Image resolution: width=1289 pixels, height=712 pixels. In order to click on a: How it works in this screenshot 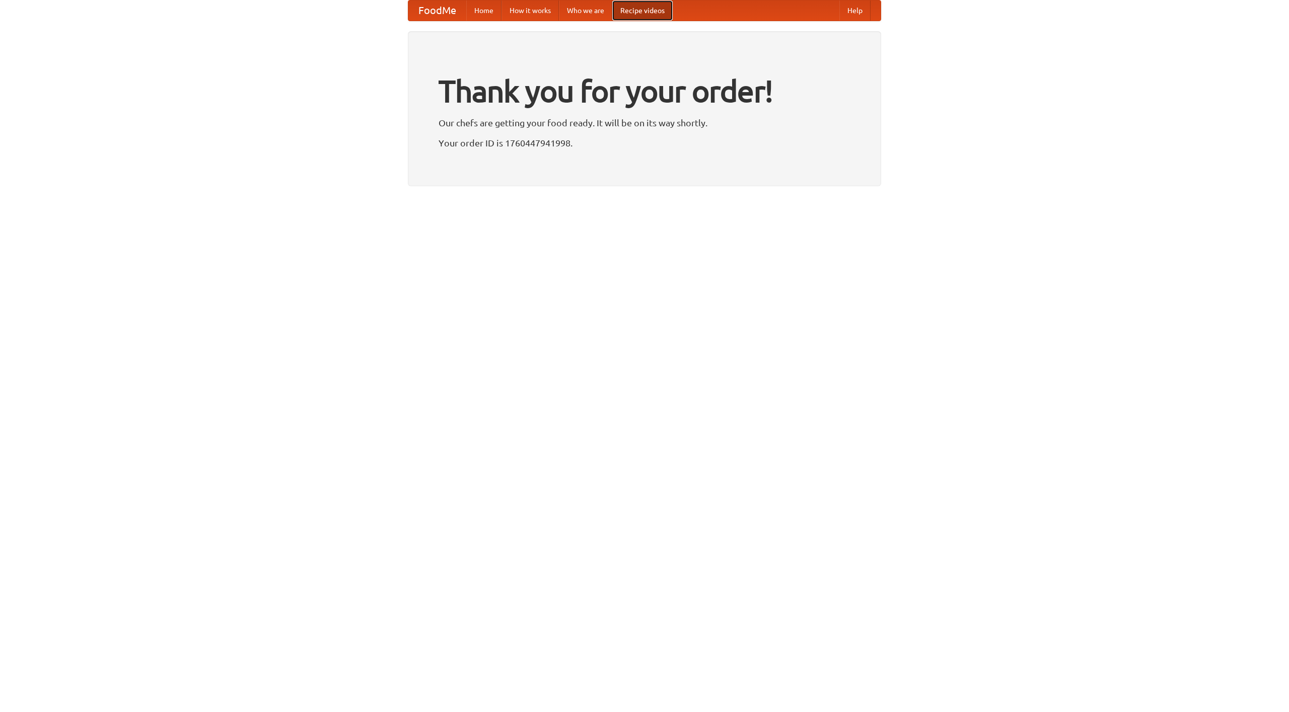, I will do `click(530, 11)`.